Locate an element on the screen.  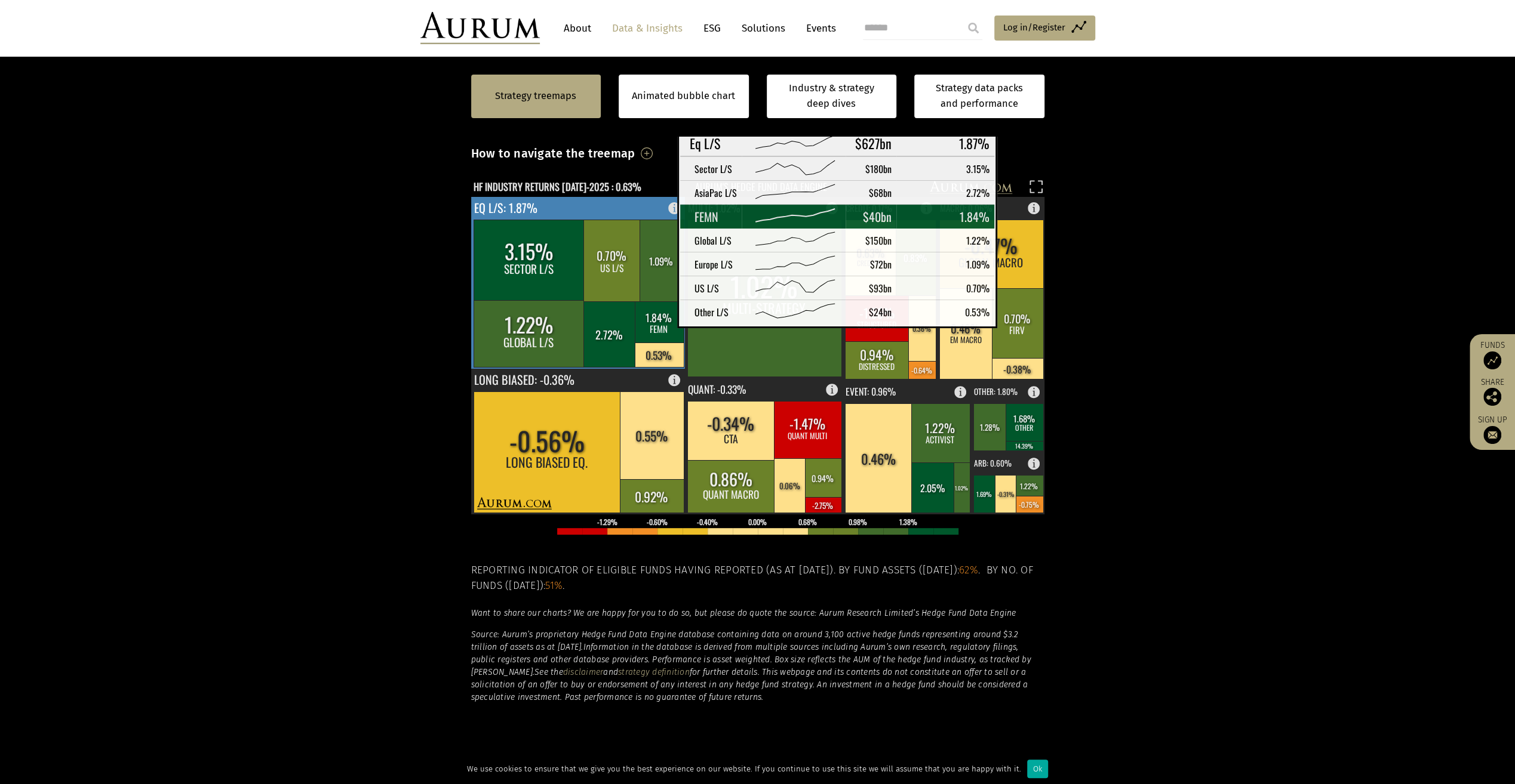
a: ESG is located at coordinates (712, 28).